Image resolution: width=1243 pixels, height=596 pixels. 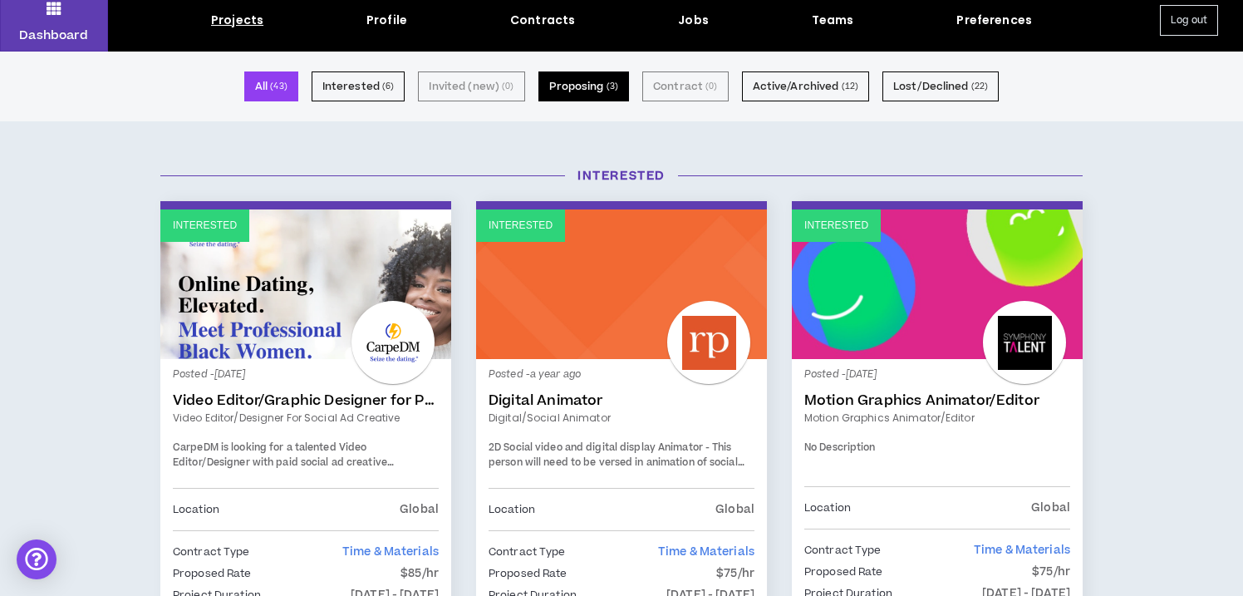 I want to click on button: Active/Archived (12), so click(x=805, y=86).